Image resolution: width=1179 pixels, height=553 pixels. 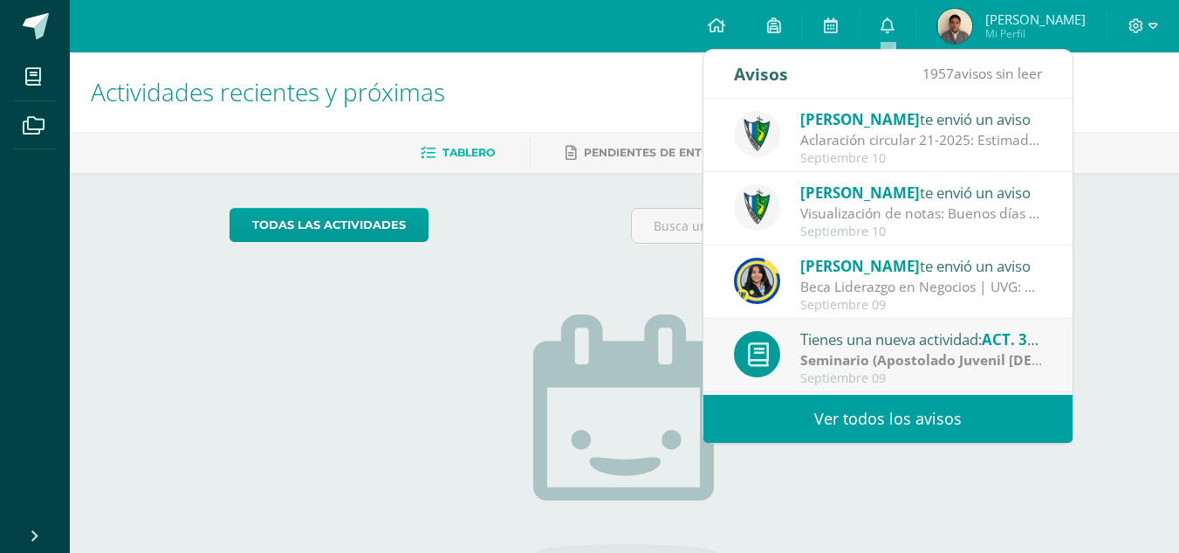 I want to click on div: Visualización de notas: Buenos días estimados padres y estudiantes, es un gusto saludarlos. Por e..., so click(x=922, y=213).